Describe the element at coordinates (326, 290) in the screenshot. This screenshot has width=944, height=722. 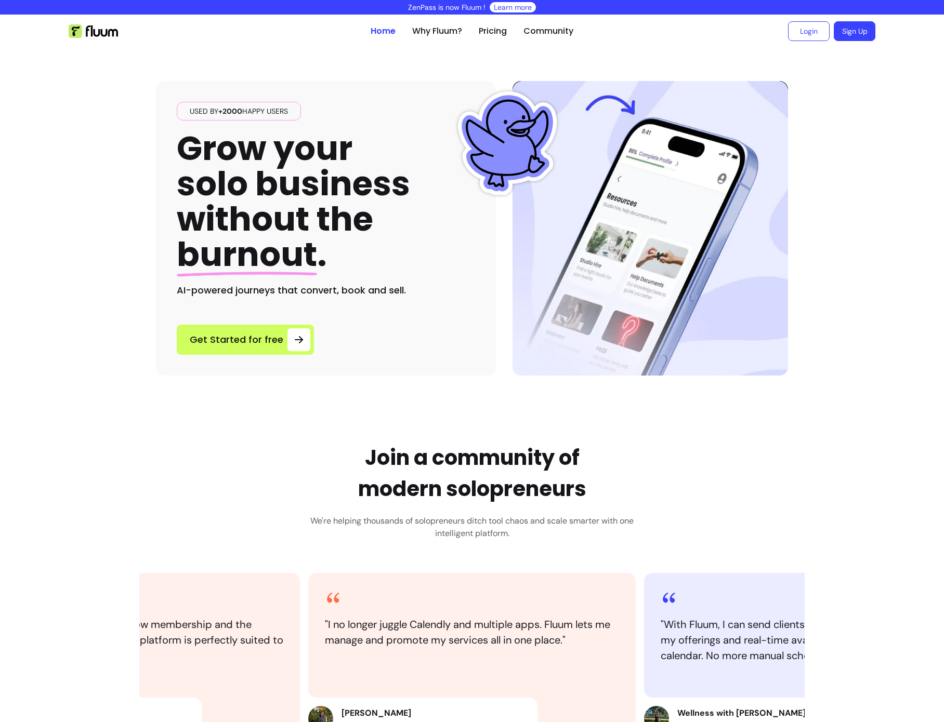
I see `h2: AI-powered journeys that convert, book and sell.` at that location.